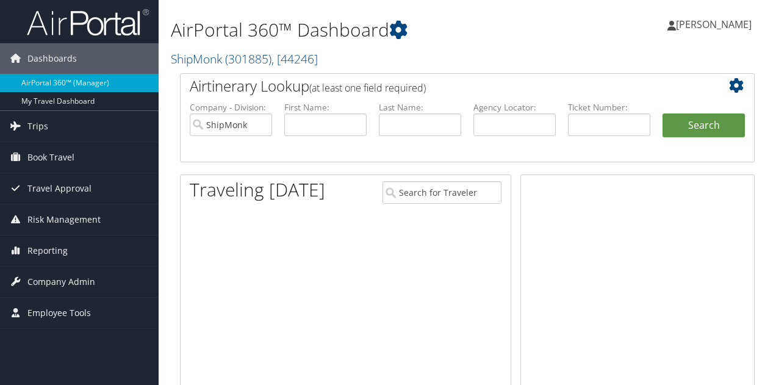 This screenshot has width=776, height=385. Describe the element at coordinates (704, 126) in the screenshot. I see `button: Search` at that location.